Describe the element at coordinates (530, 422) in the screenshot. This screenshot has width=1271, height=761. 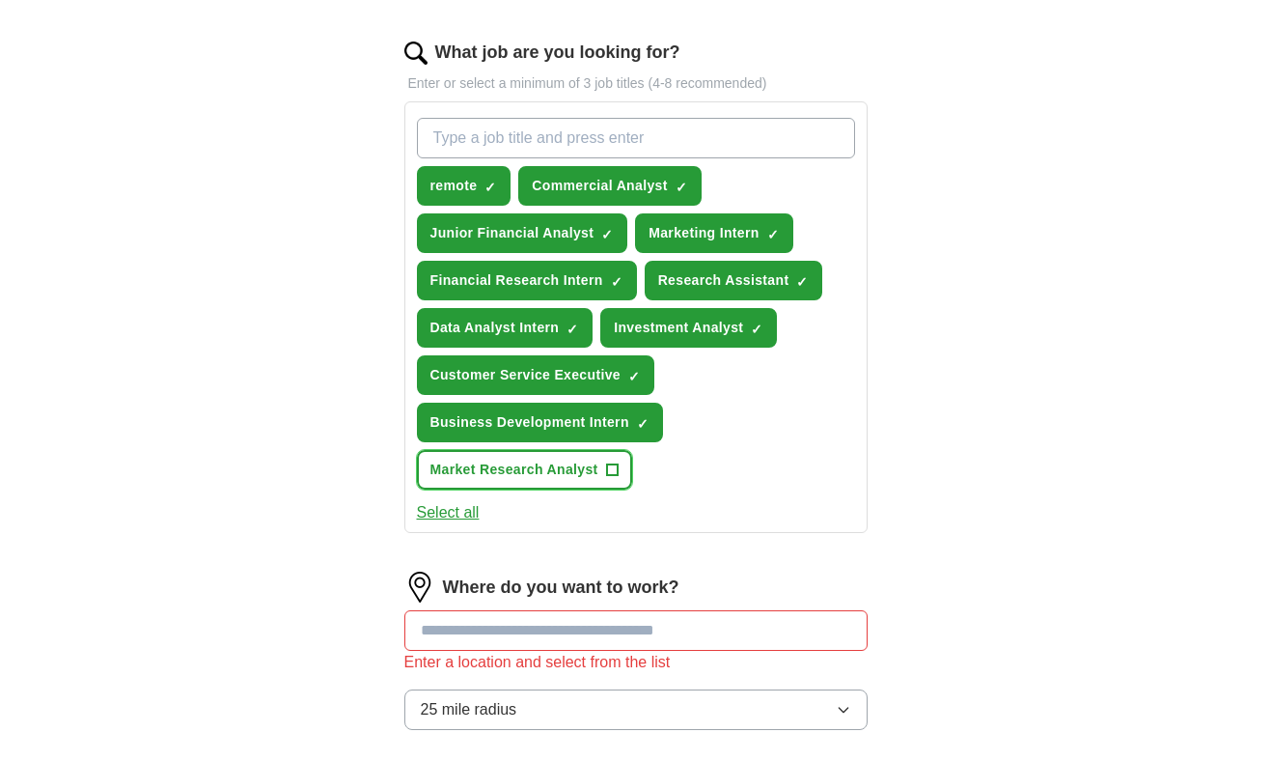
I see `span: Business Development Intern` at that location.